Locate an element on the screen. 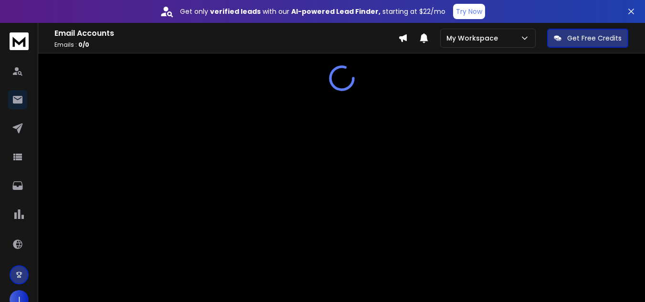 Image resolution: width=645 pixels, height=302 pixels. button: Get Free Credits is located at coordinates (588, 38).